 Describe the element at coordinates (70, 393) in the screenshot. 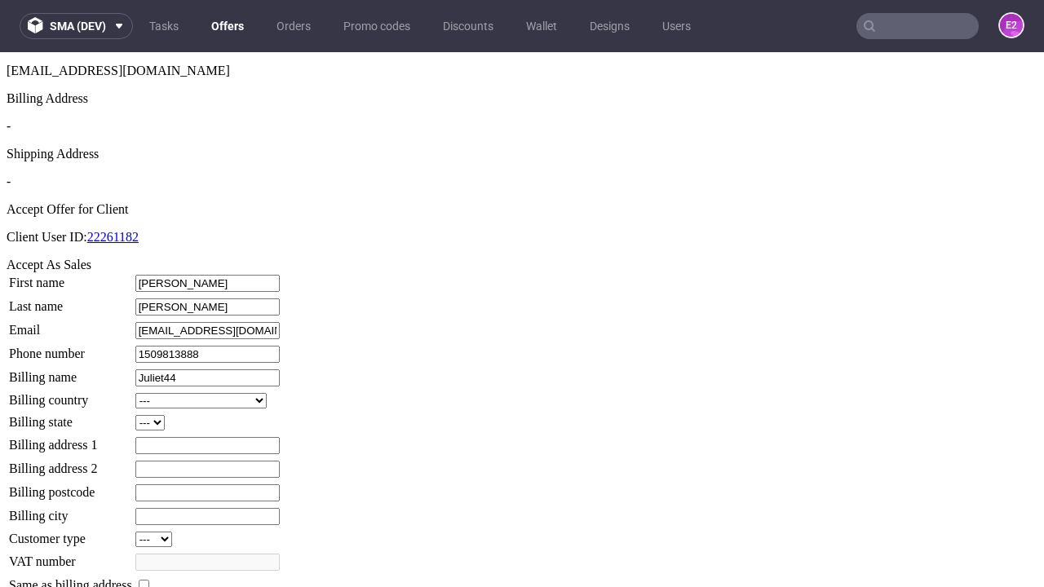

I see `td: Billing address 1` at that location.